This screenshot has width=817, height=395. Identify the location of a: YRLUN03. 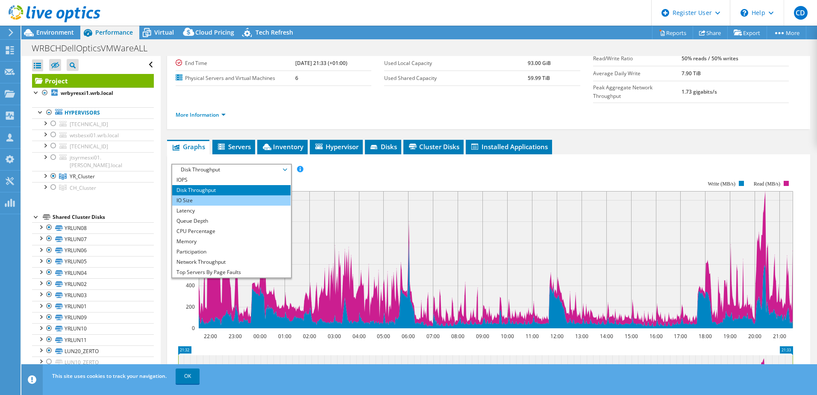
(93, 295).